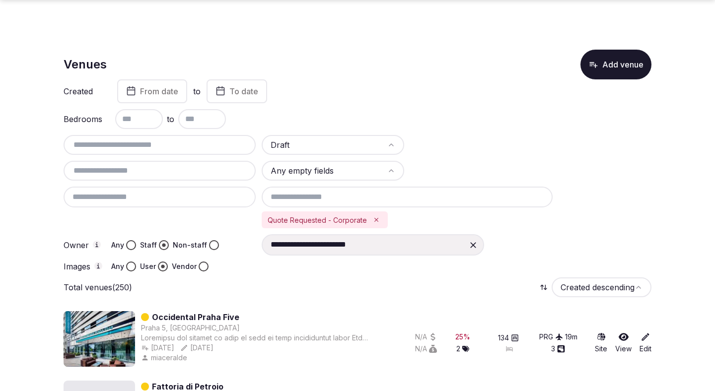 The width and height of the screenshot is (715, 391). I want to click on button: Add venue, so click(616, 65).